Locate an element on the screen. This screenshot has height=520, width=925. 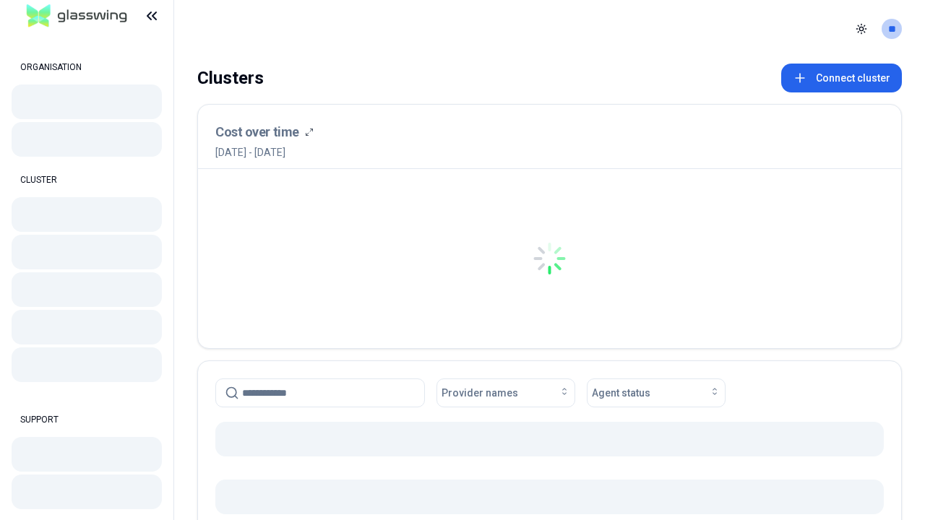
button: Connect cluster is located at coordinates (841, 78).